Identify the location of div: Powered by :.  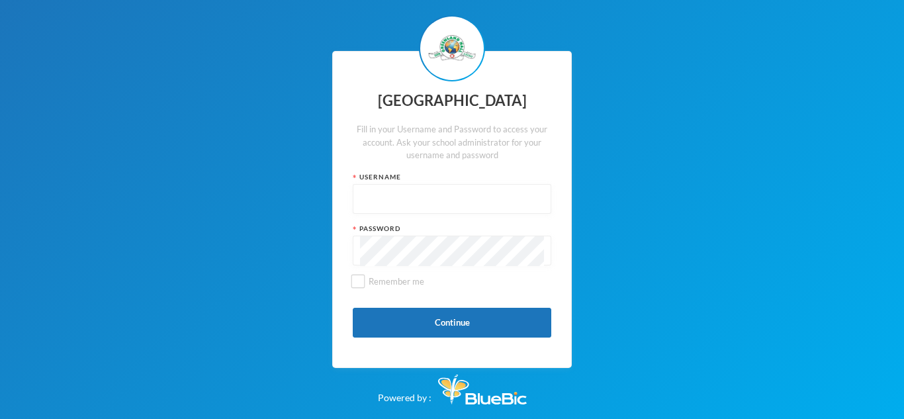
(452, 386).